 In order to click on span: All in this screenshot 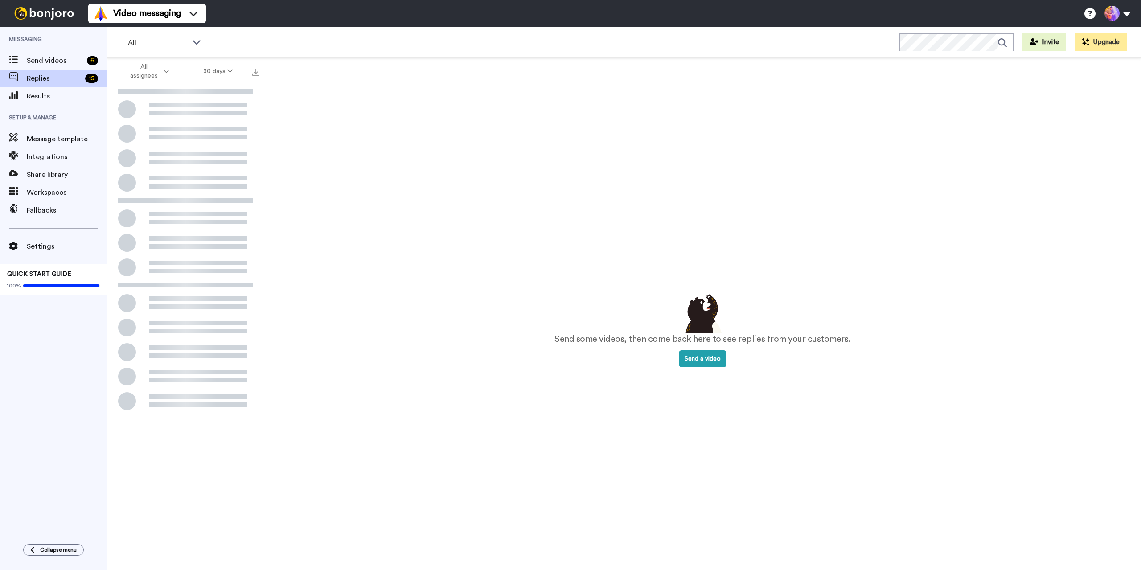, I will do `click(158, 43)`.